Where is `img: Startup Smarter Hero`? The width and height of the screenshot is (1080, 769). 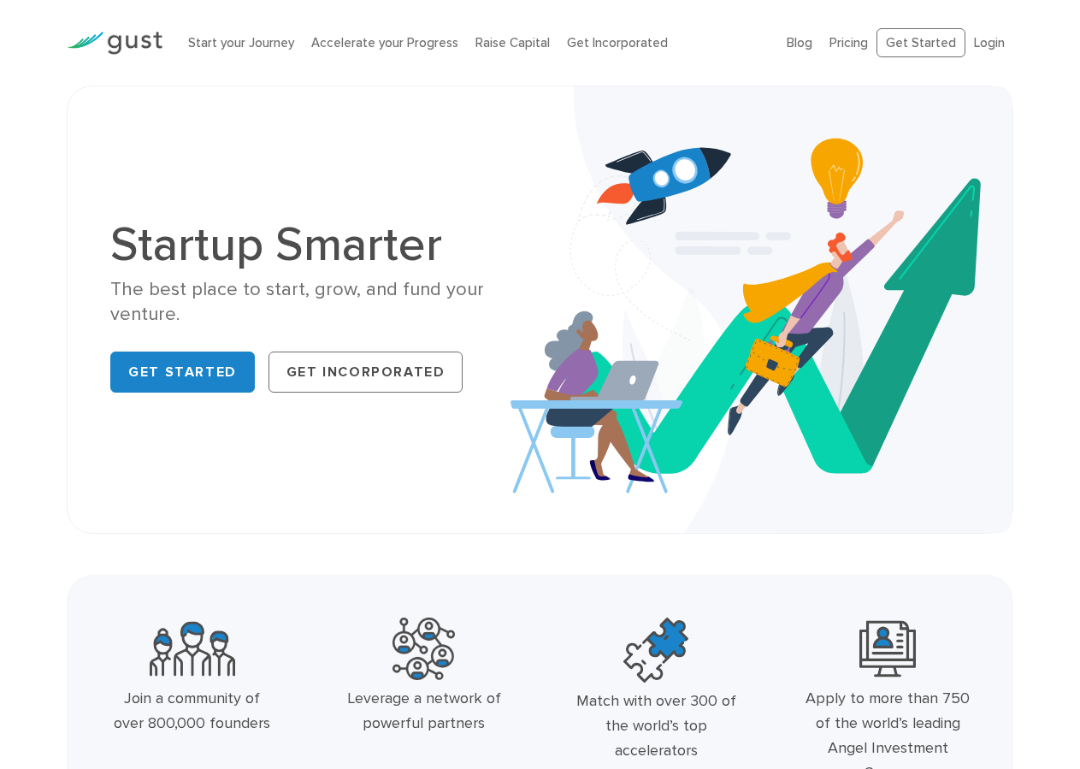
img: Startup Smarter Hero is located at coordinates (761, 310).